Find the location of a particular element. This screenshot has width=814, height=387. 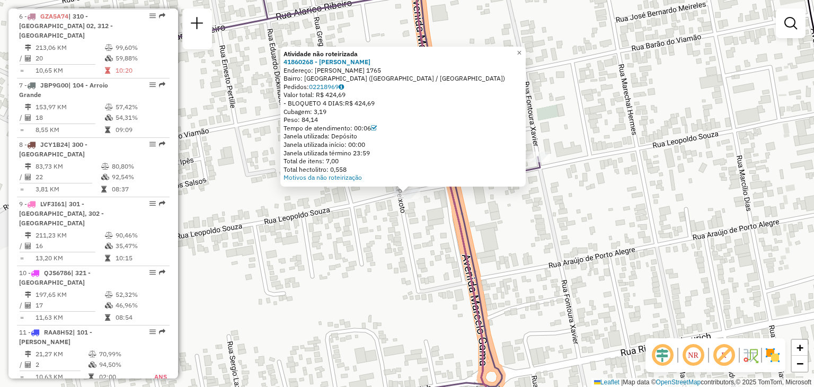

span: | 104 - Arroio Grande is located at coordinates (64, 90).